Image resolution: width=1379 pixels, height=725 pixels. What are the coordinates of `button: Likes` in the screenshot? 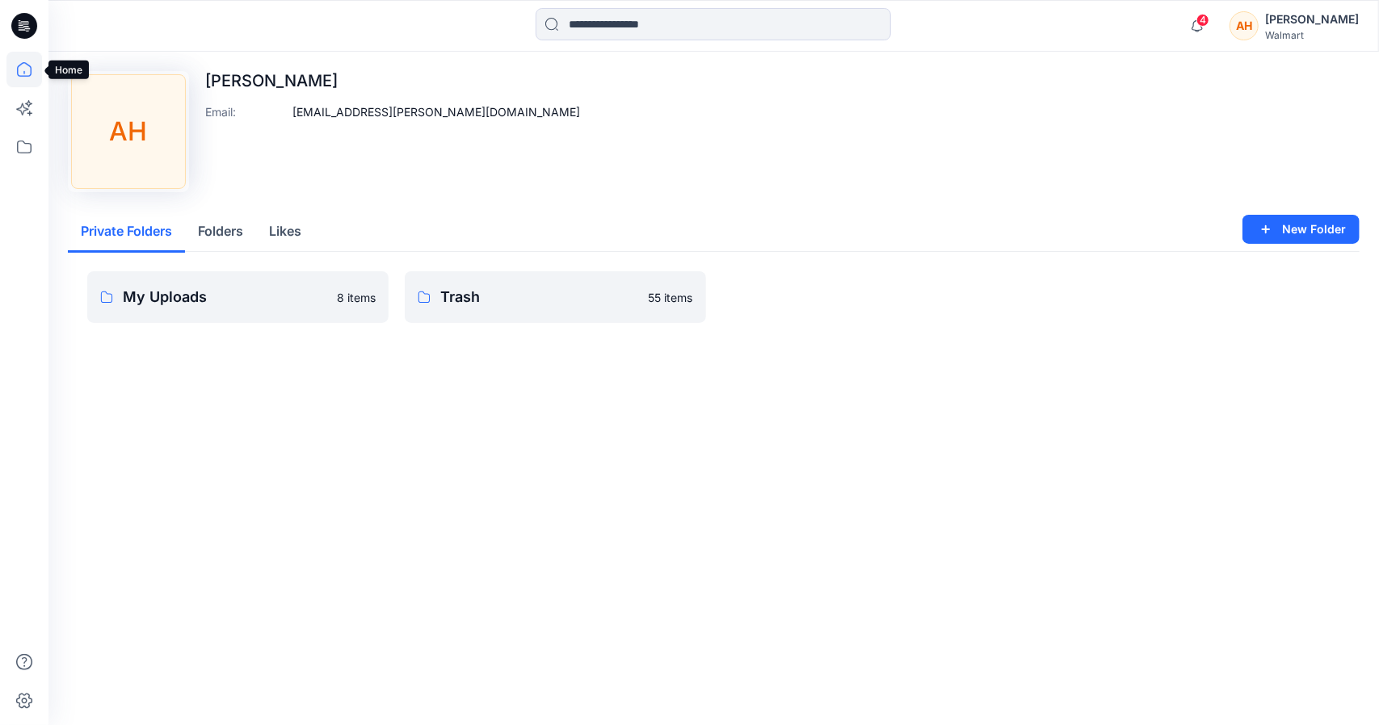 It's located at (285, 232).